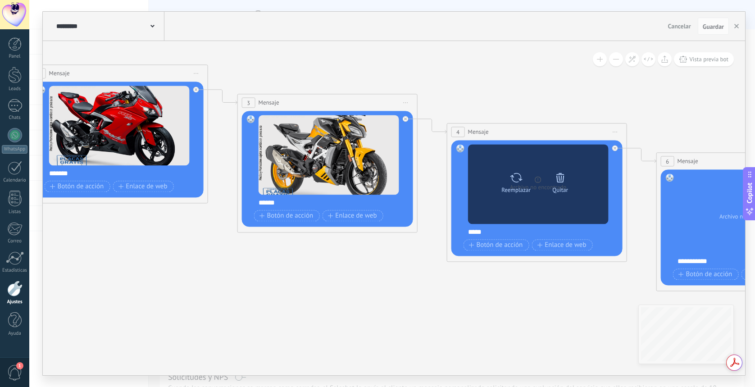 This screenshot has height=387, width=755. I want to click on div: Quitar, so click(560, 190).